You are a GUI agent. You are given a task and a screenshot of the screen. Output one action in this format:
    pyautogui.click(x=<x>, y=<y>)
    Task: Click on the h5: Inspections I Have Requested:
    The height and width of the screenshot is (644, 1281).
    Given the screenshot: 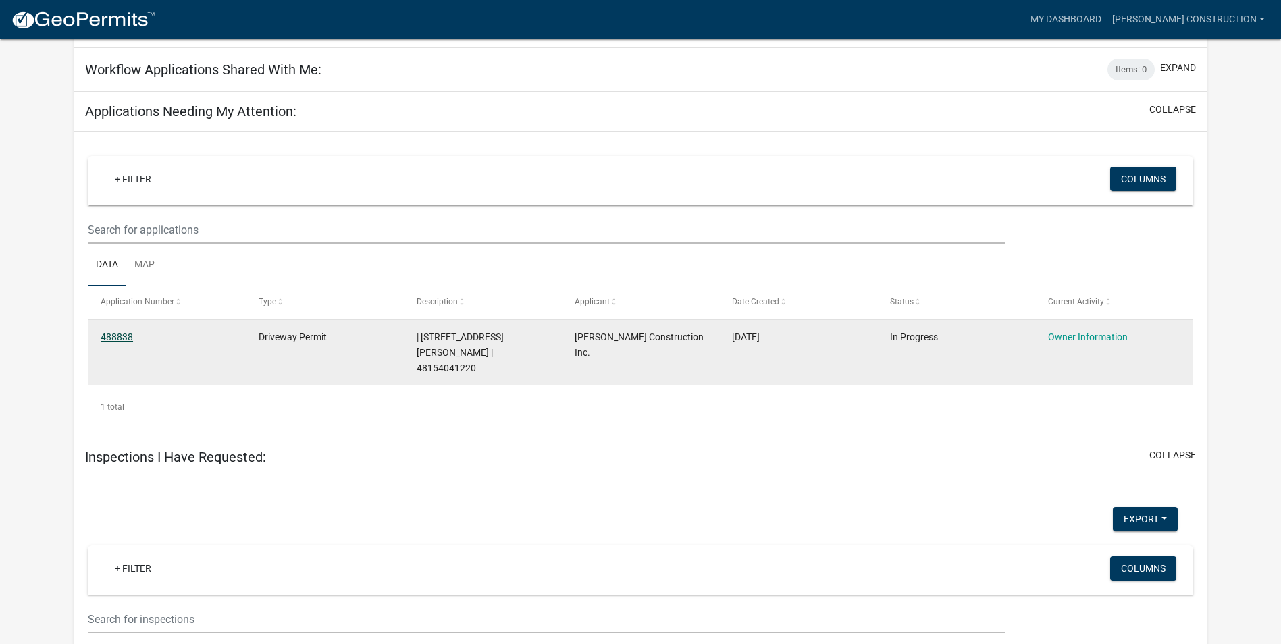 What is the action you would take?
    pyautogui.click(x=176, y=457)
    